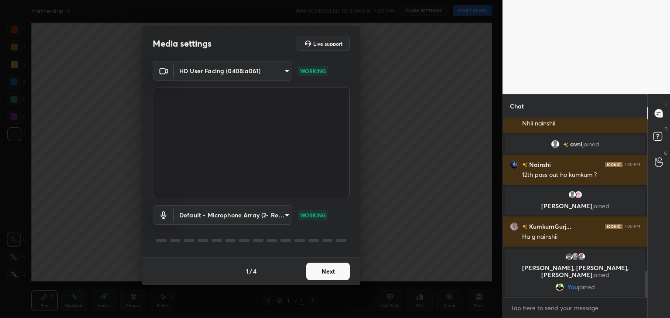  What do you see at coordinates (327, 44) in the screenshot?
I see `h5: Live support` at bounding box center [327, 44].